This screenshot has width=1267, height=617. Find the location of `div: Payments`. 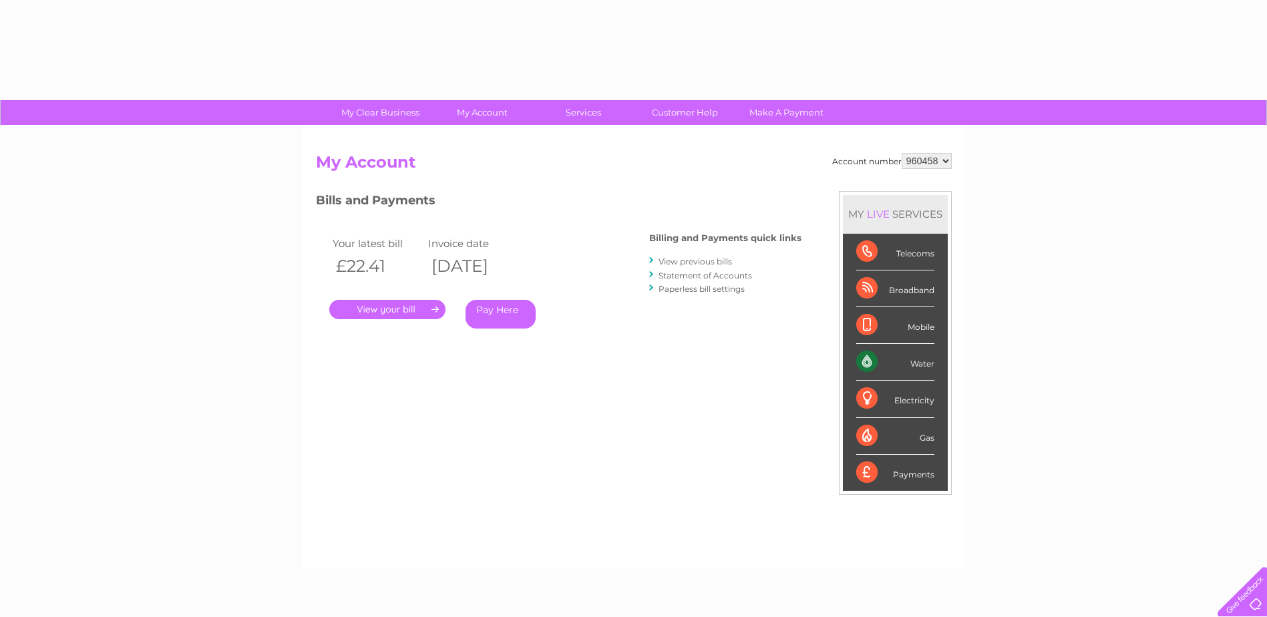

div: Payments is located at coordinates (895, 473).